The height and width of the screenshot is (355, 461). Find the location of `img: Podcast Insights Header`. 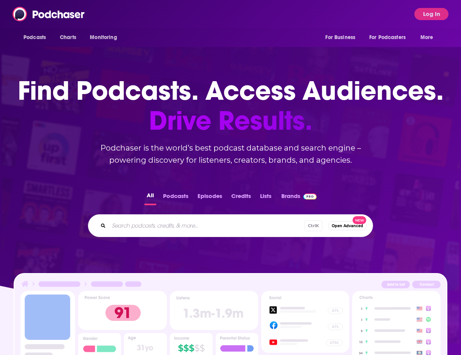

img: Podcast Insights Header is located at coordinates (230, 285).